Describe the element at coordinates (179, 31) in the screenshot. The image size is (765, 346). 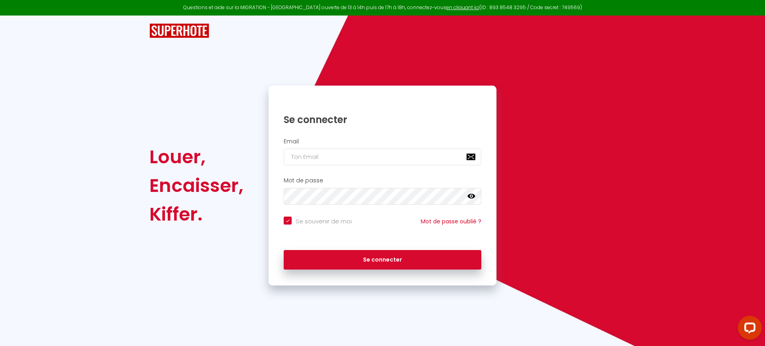
I see `img: SuperHote logo` at that location.